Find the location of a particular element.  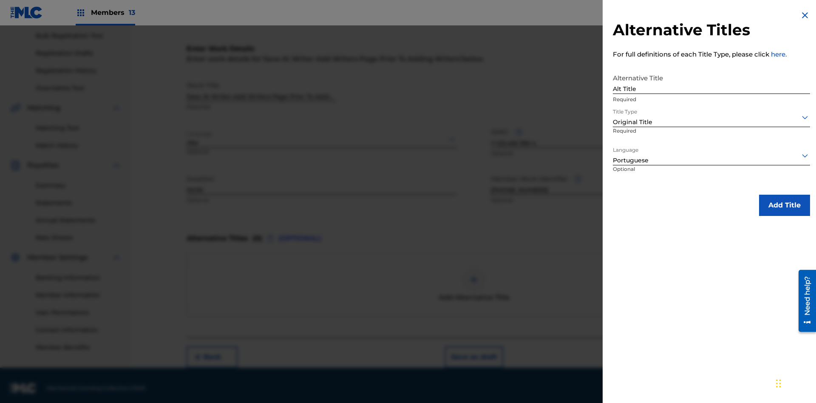

a: here. is located at coordinates (778, 54).